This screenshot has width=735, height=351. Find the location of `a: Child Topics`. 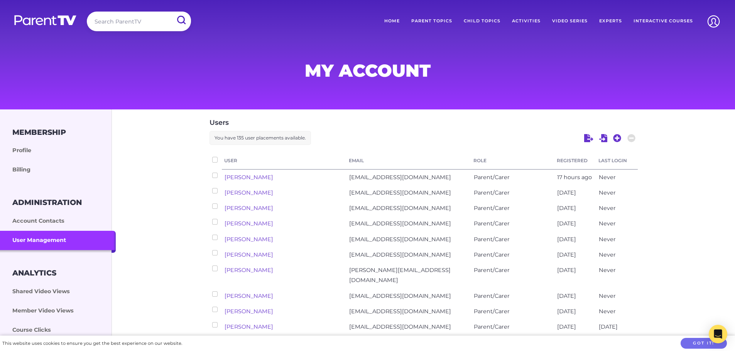

a: Child Topics is located at coordinates (482, 21).